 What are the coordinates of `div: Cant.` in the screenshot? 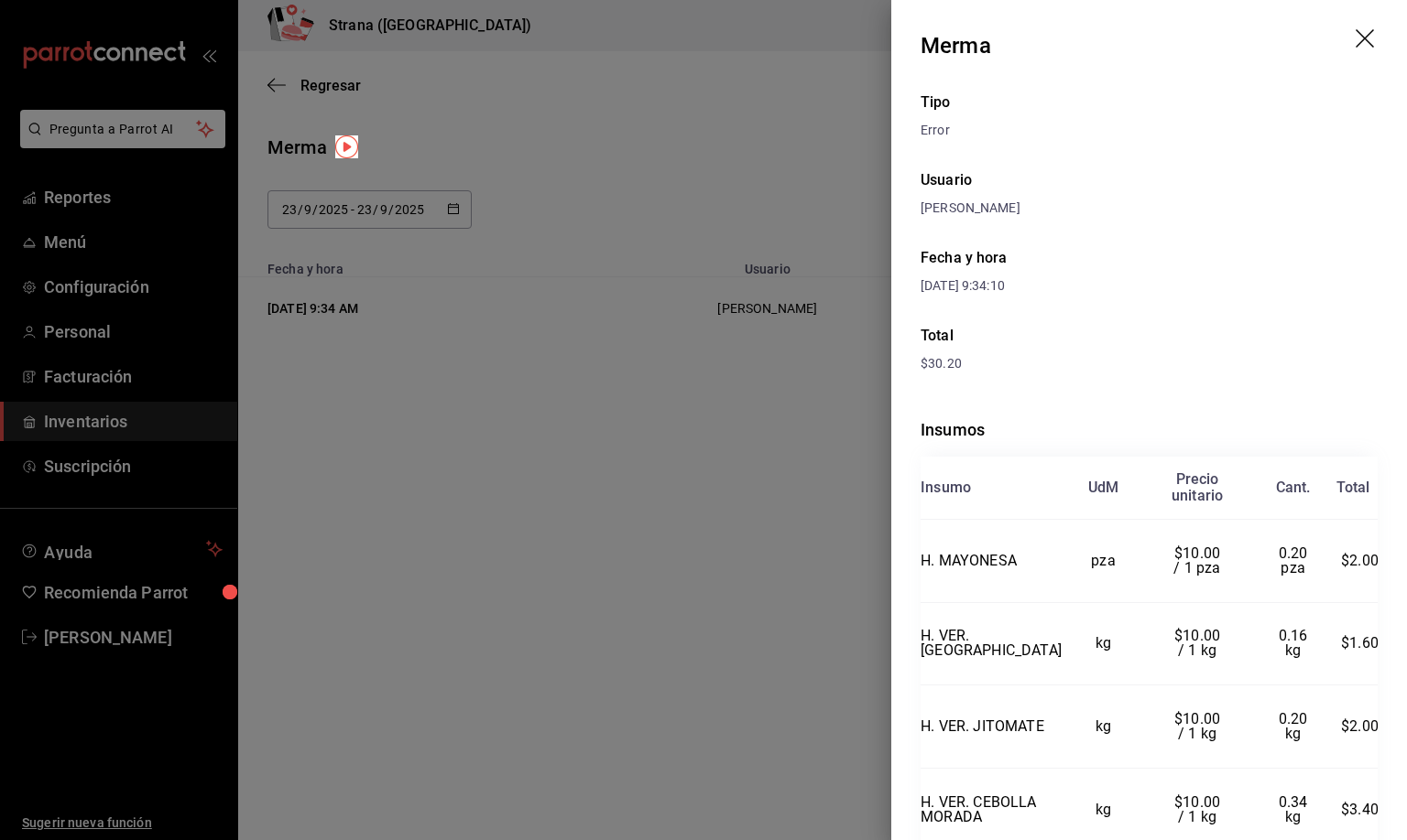 It's located at (1294, 488).